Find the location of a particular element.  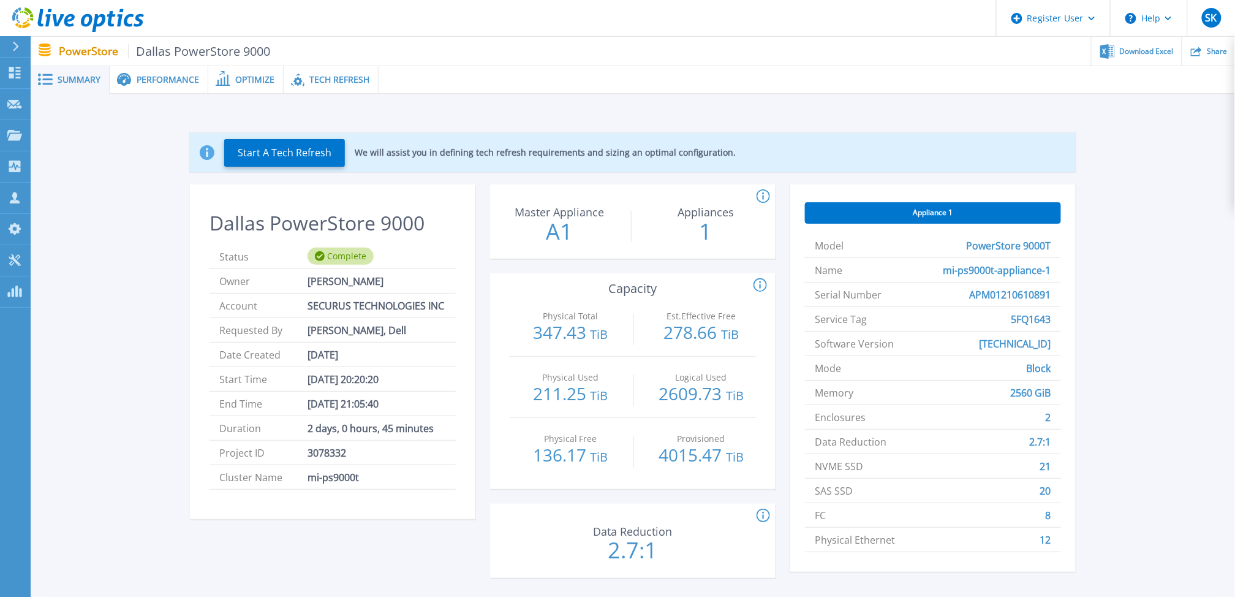

span: Dallas PowerStore 9000 is located at coordinates (199, 51).